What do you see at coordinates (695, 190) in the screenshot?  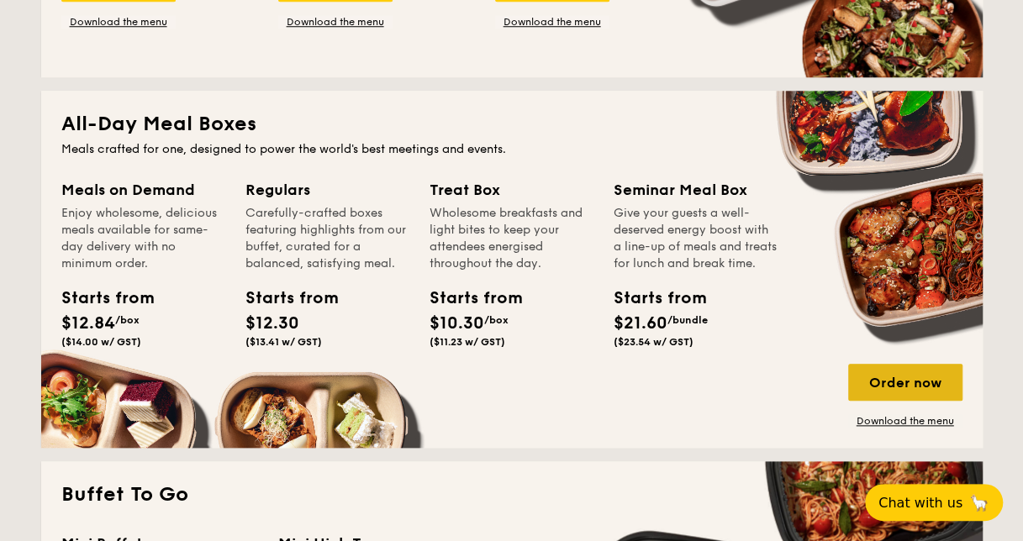 I see `div: Seminar Meal Box` at bounding box center [695, 190].